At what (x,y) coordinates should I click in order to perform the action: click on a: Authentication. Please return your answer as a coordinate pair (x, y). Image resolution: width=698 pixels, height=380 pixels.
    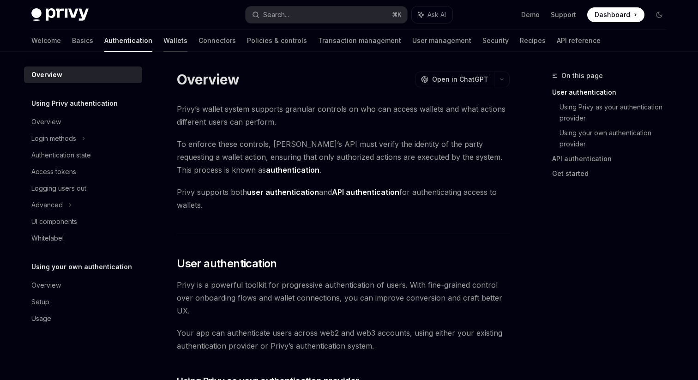
    Looking at the image, I should click on (128, 41).